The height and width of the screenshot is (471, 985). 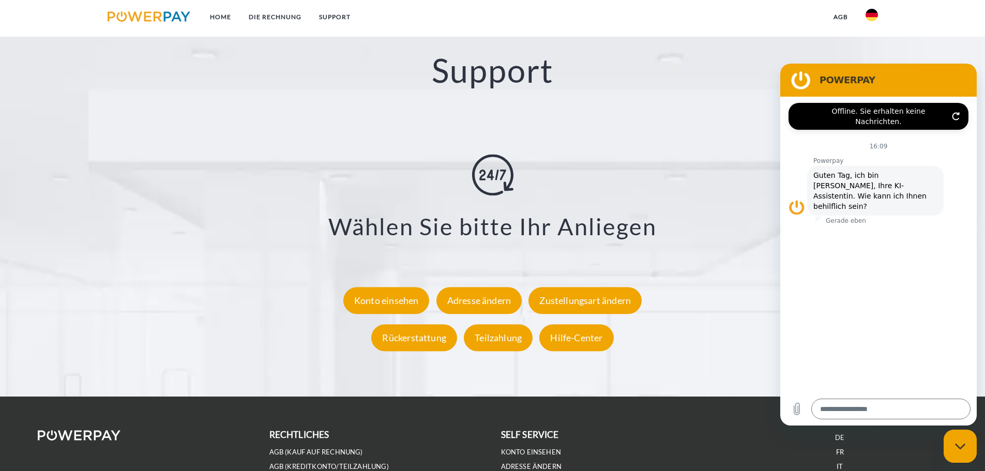 I want to click on img: logo-powerpay.svg, so click(x=149, y=17).